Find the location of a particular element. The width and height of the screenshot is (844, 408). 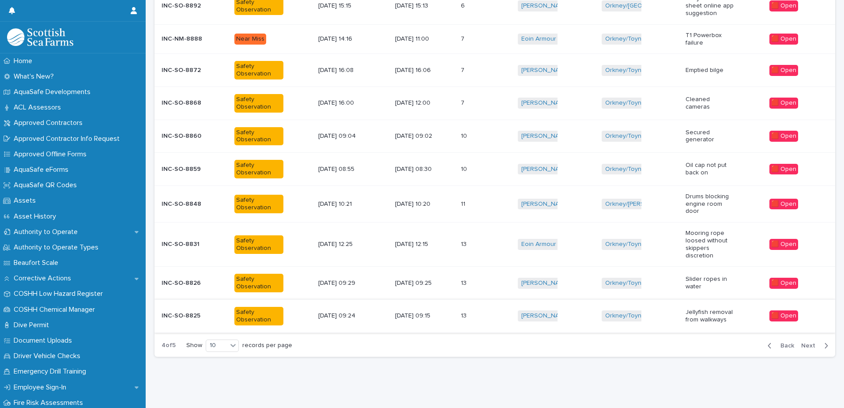

p: Show is located at coordinates (194, 345).